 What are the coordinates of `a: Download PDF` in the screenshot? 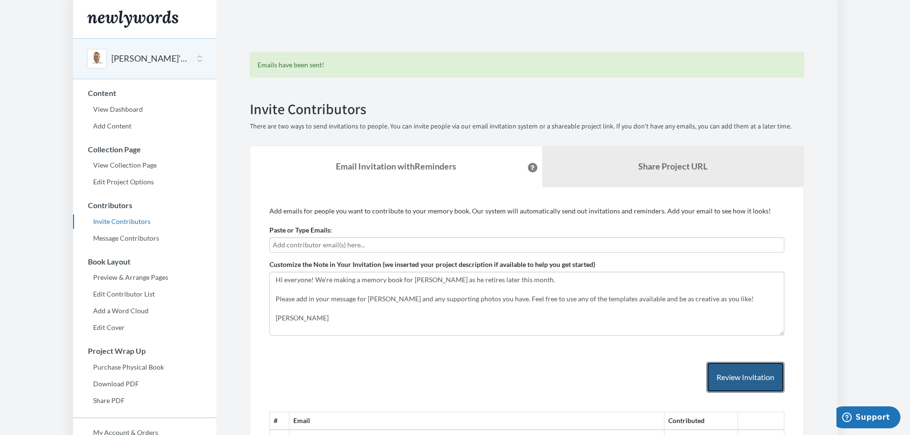 It's located at (145, 384).